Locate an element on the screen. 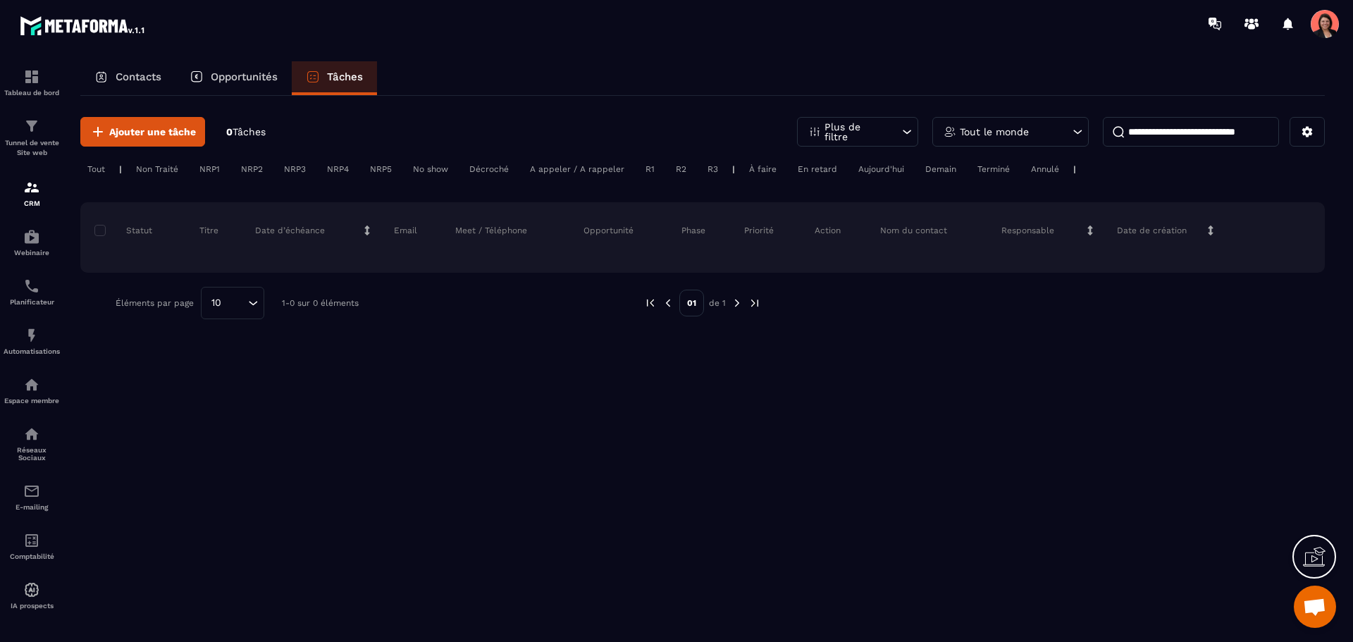 This screenshot has height=642, width=1353. span: 10 is located at coordinates (216, 303).